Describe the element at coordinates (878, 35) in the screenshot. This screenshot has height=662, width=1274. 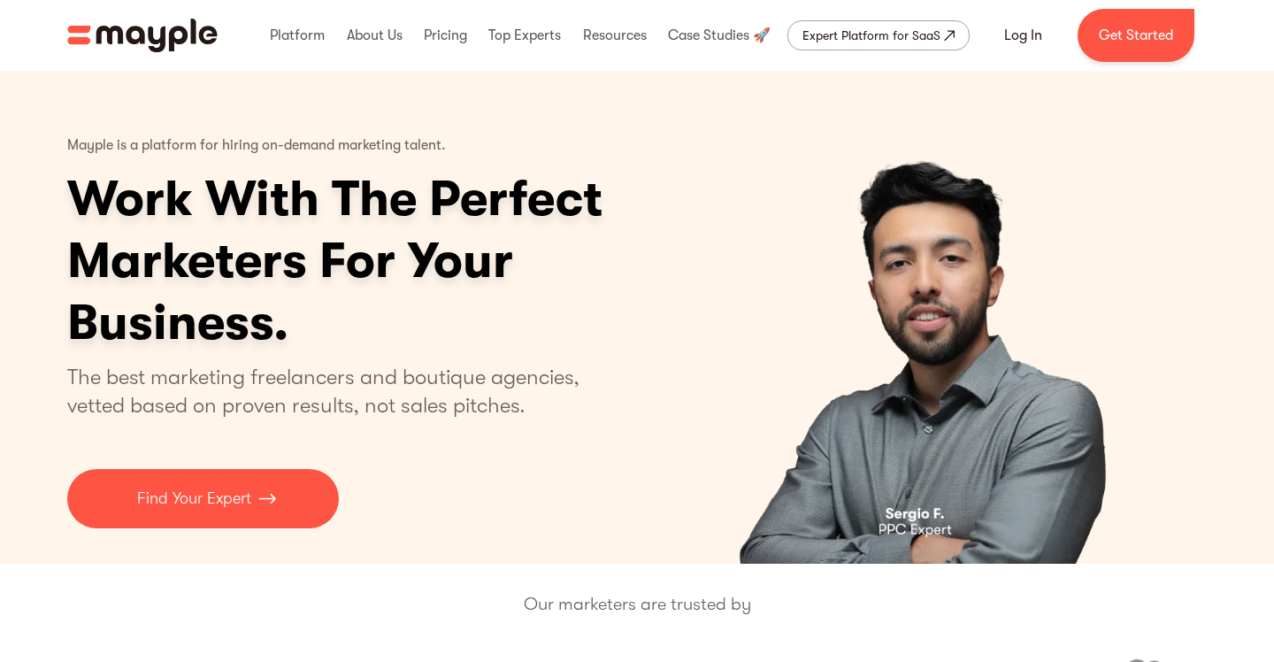
I see `a: Expert Platform for SaaS` at that location.